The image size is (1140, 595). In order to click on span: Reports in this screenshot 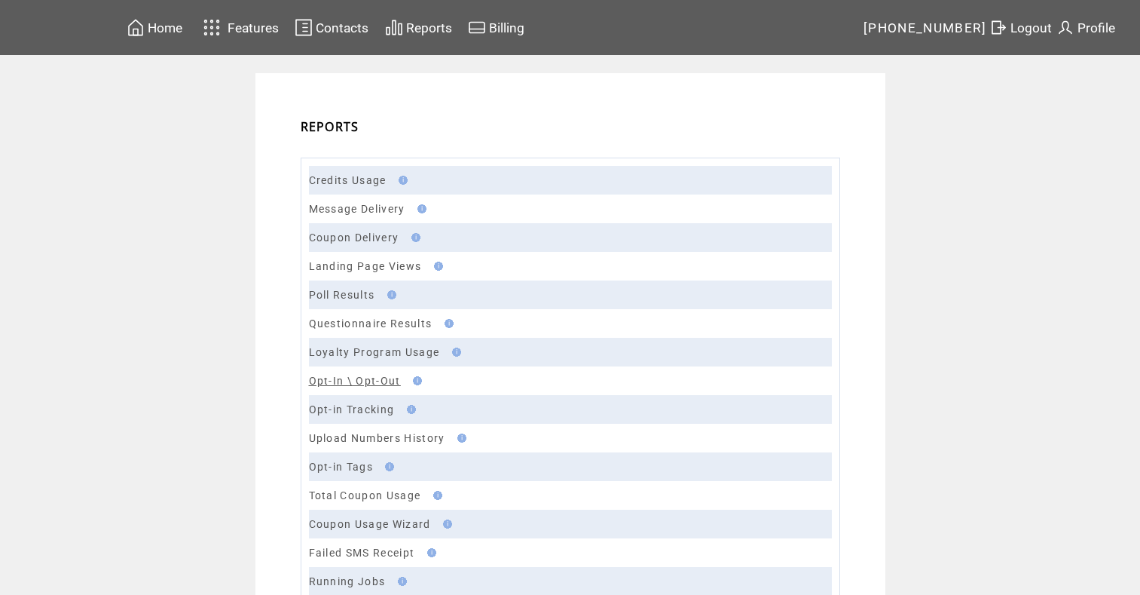, I will do `click(429, 28)`.